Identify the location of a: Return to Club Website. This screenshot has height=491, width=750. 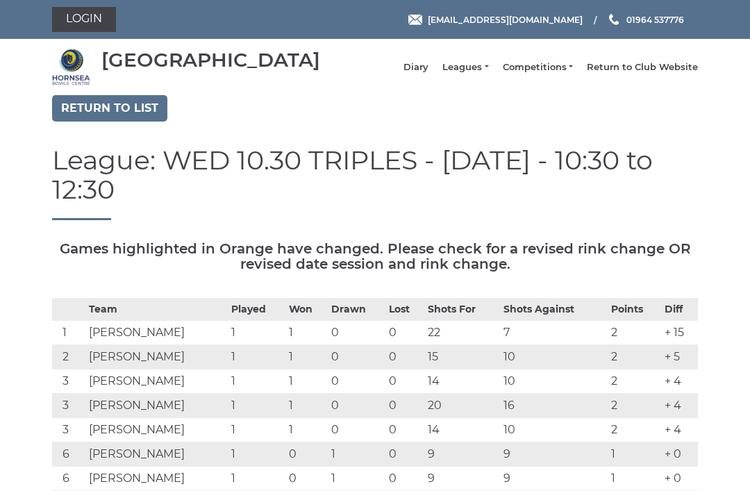
(642, 67).